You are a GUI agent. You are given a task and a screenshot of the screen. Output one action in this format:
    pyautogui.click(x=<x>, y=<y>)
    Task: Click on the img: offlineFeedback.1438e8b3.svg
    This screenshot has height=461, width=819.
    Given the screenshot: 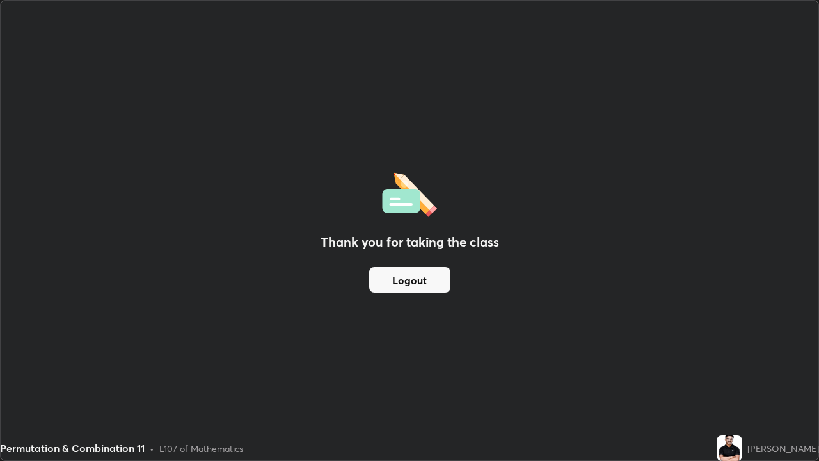 What is the action you would take?
    pyautogui.click(x=410, y=193)
    